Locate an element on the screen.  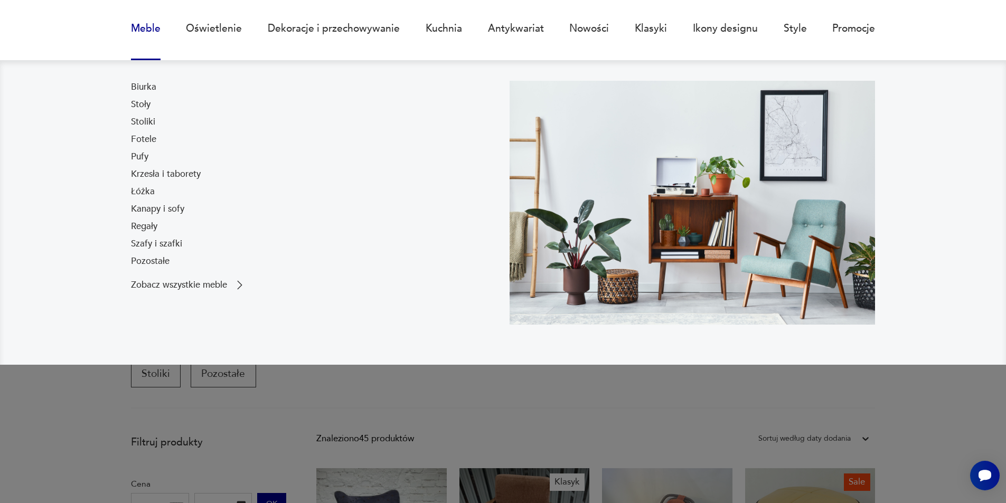
a: Promocje is located at coordinates (853, 29).